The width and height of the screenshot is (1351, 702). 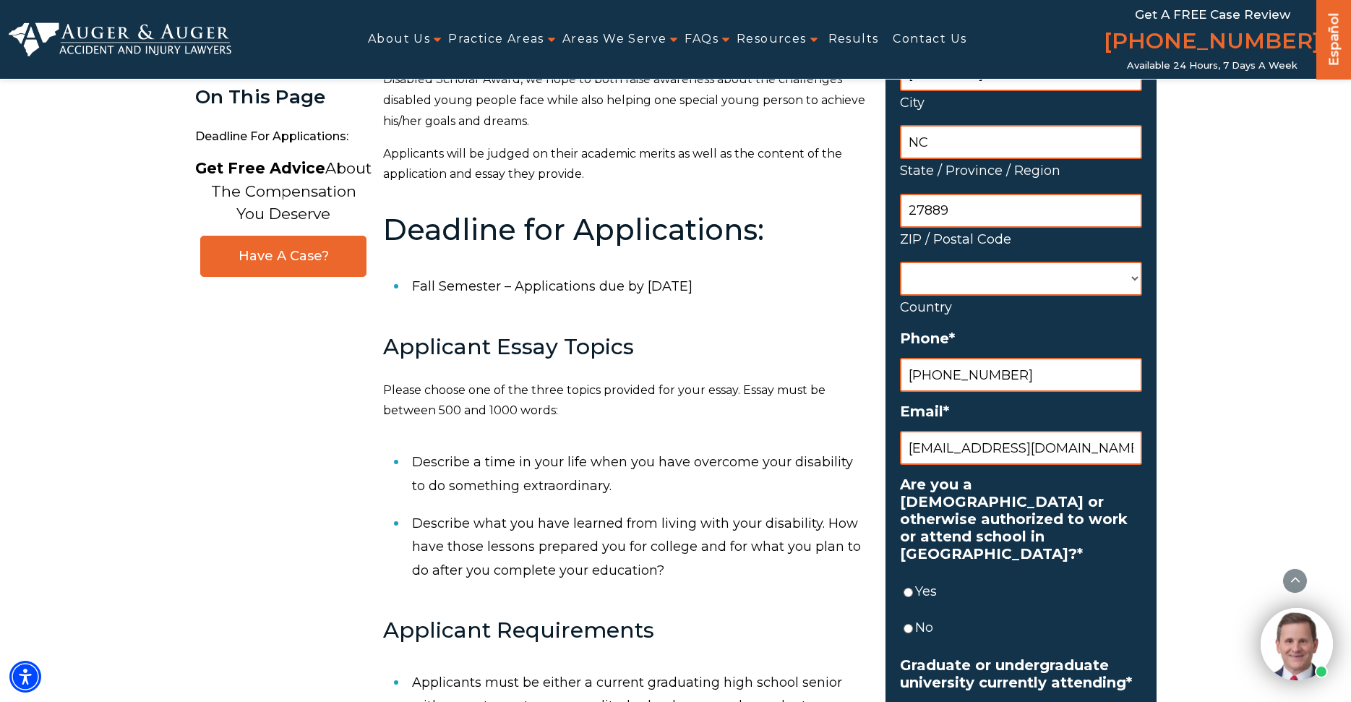 What do you see at coordinates (283, 256) in the screenshot?
I see `span: Have A Case?` at bounding box center [283, 256].